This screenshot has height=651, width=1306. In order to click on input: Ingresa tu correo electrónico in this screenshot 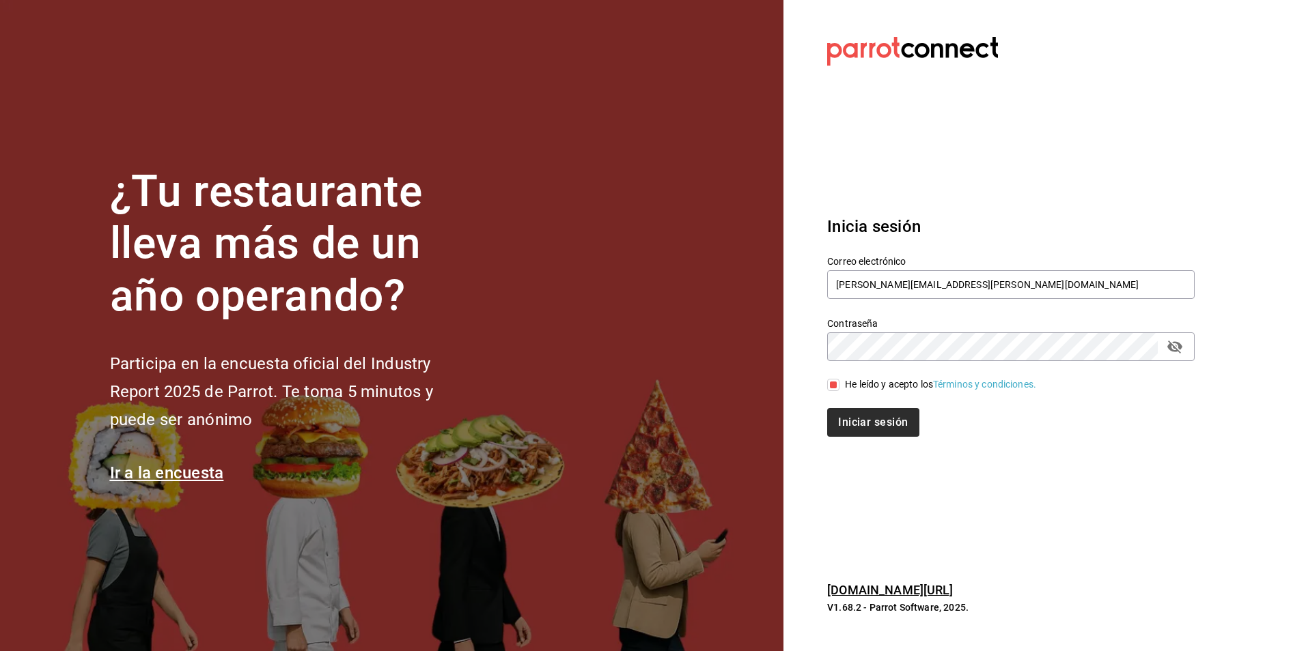, I will do `click(1011, 285)`.